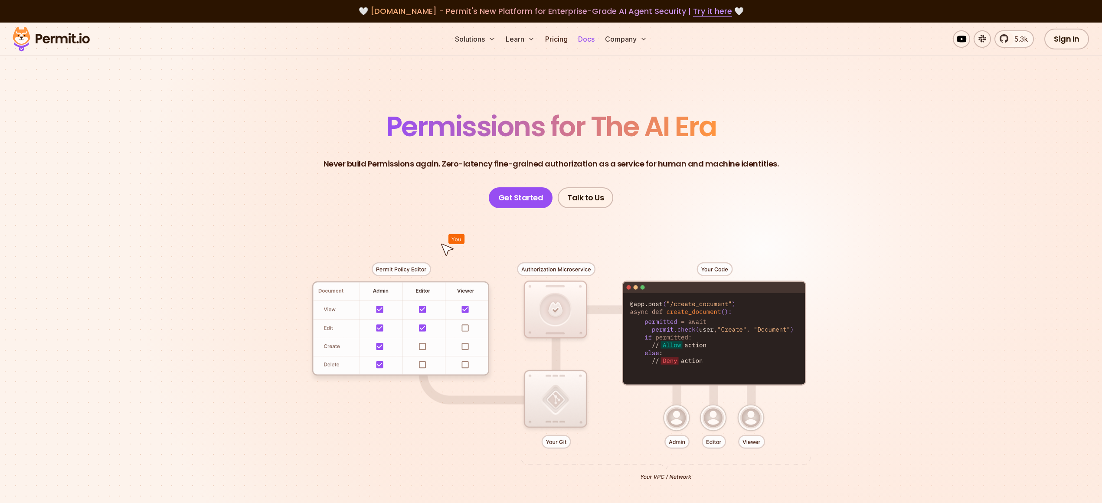  Describe the element at coordinates (556, 39) in the screenshot. I see `a: Pricing` at that location.